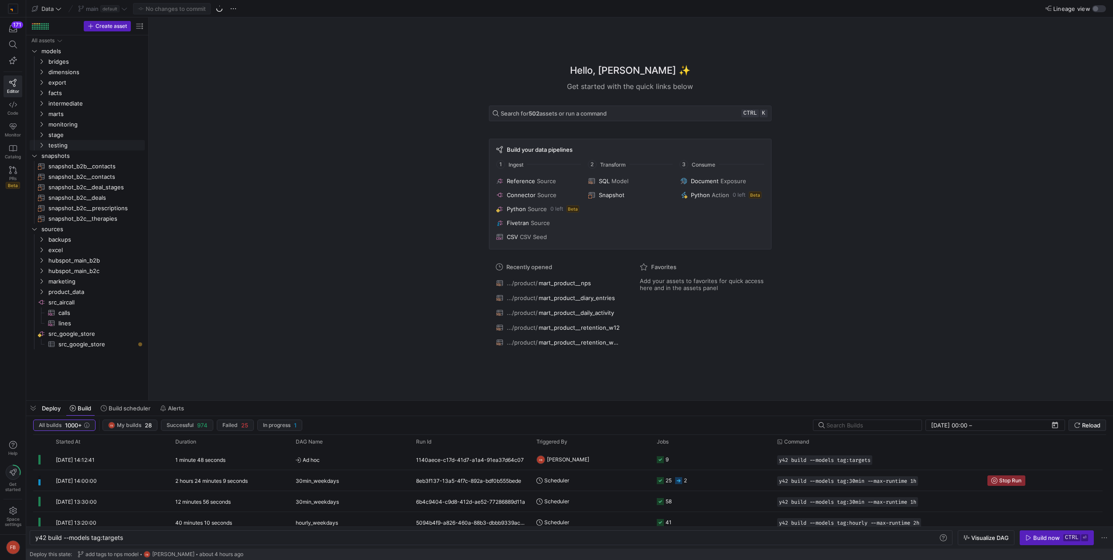 The image size is (1113, 560). What do you see at coordinates (13, 517) in the screenshot?
I see `a: Spacesettings` at bounding box center [13, 517].